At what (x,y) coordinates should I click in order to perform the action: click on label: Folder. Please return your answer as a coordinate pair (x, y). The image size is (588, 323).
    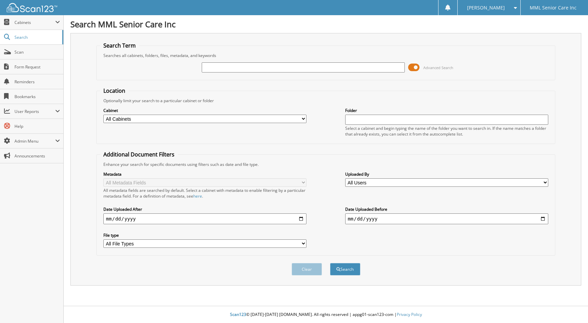
    Looking at the image, I should click on (447, 110).